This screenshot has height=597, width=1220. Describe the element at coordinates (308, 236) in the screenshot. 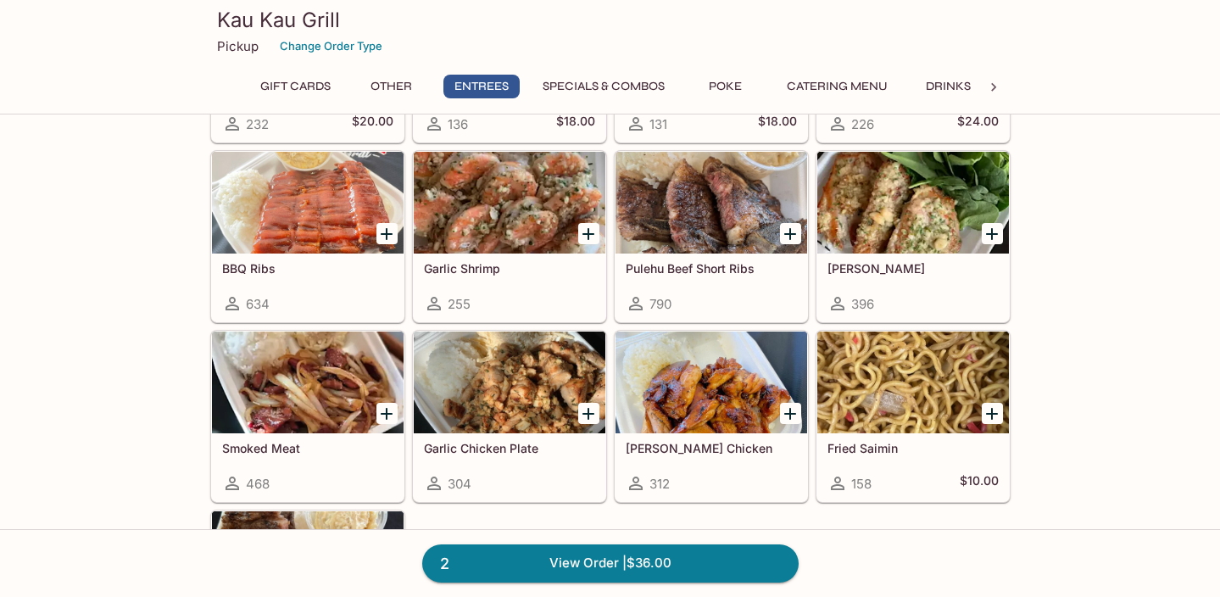

I see `a: BBQ Ribs634` at that location.